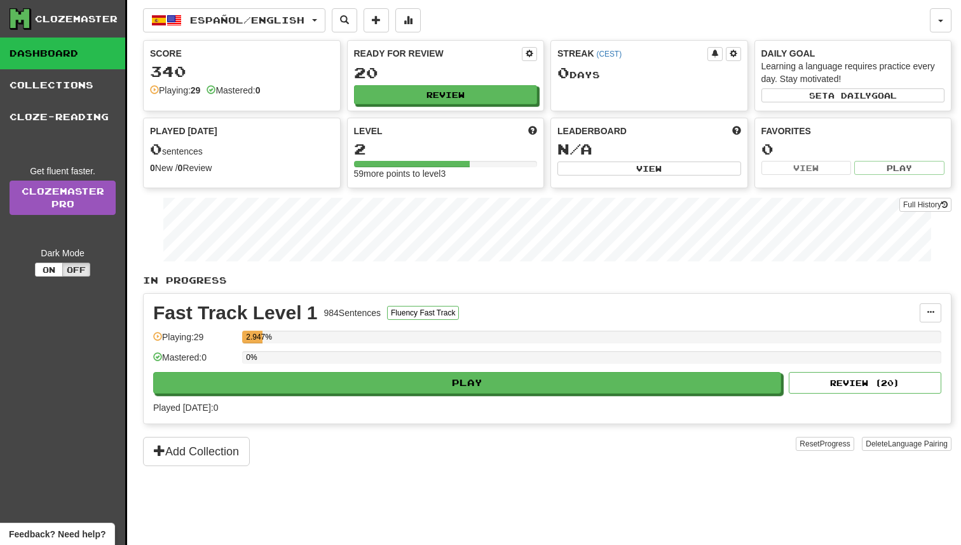 The image size is (961, 545). I want to click on div: Get fluent faster., so click(62, 171).